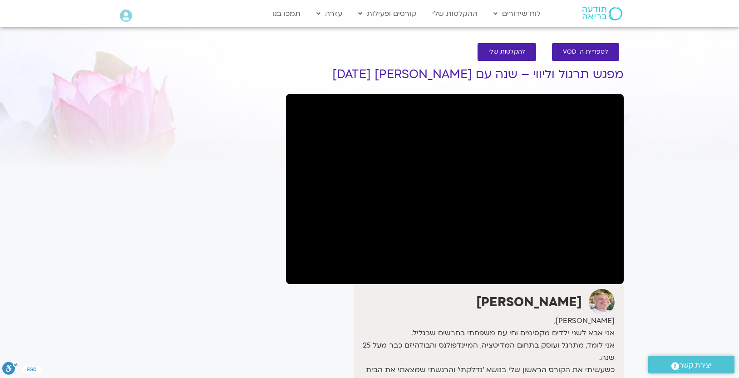 This screenshot has height=378, width=739. Describe the element at coordinates (602, 301) in the screenshot. I see `img: רון אלון` at that location.